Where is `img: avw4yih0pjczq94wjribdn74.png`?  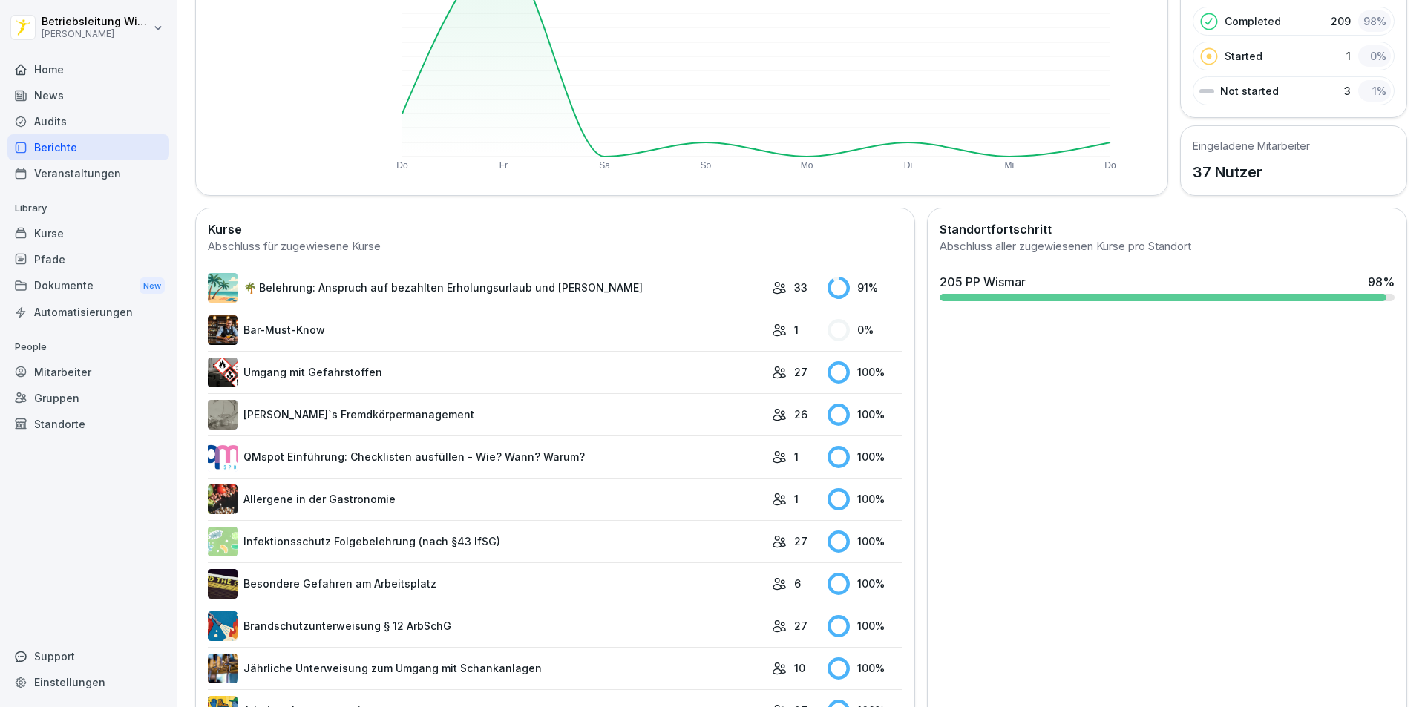
img: avw4yih0pjczq94wjribdn74.png is located at coordinates (223, 330).